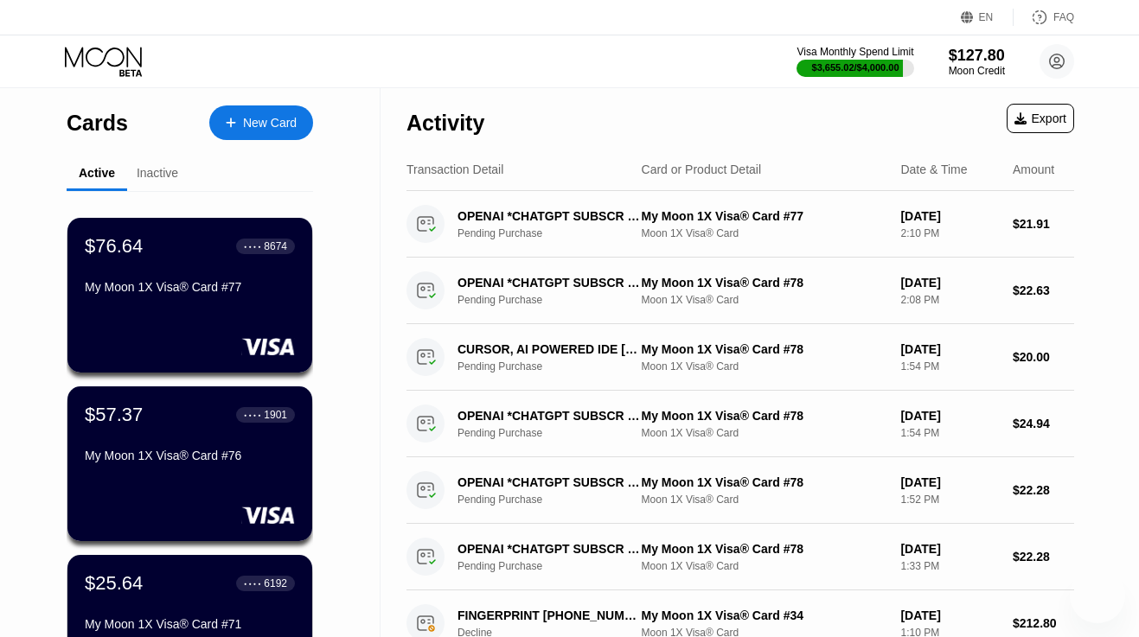 The height and width of the screenshot is (637, 1139). I want to click on div: $20.00, so click(1043, 357).